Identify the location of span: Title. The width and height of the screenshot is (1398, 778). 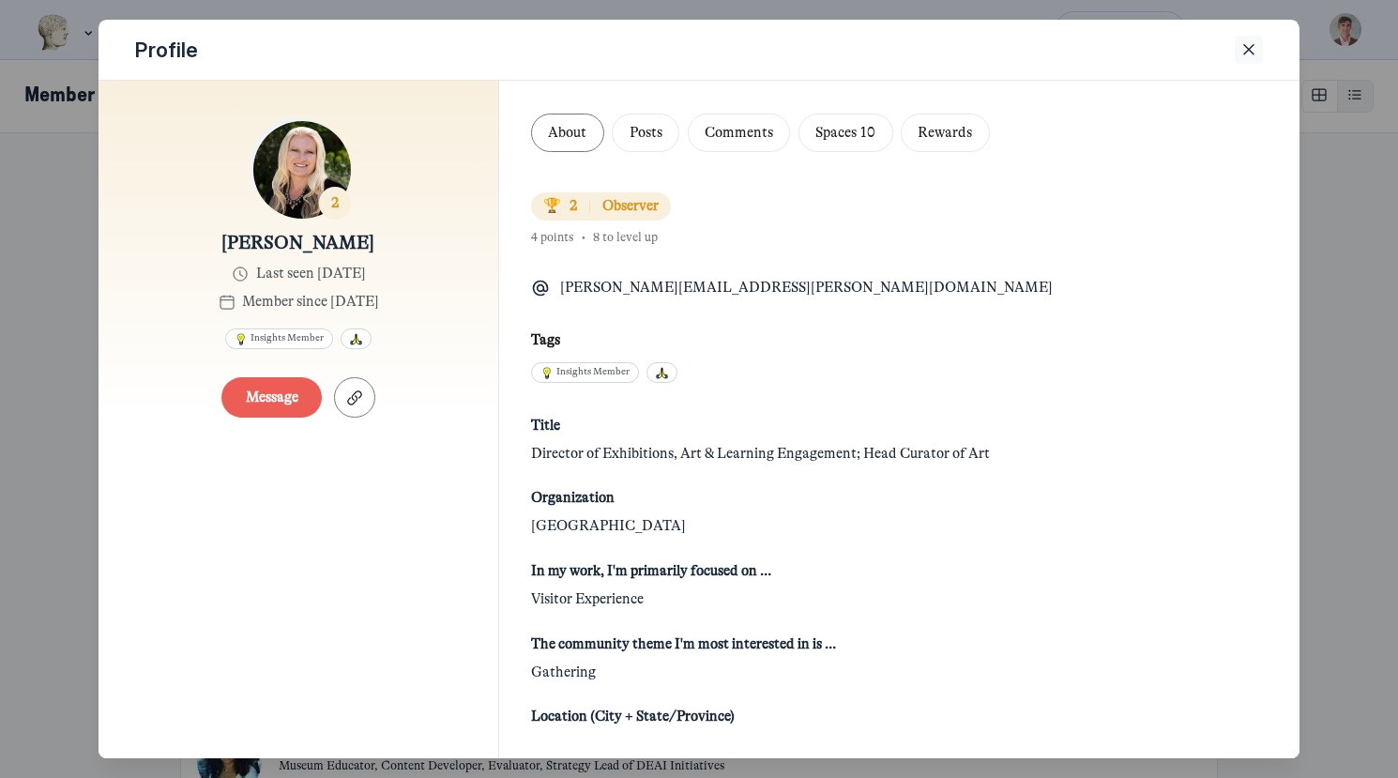
(545, 426).